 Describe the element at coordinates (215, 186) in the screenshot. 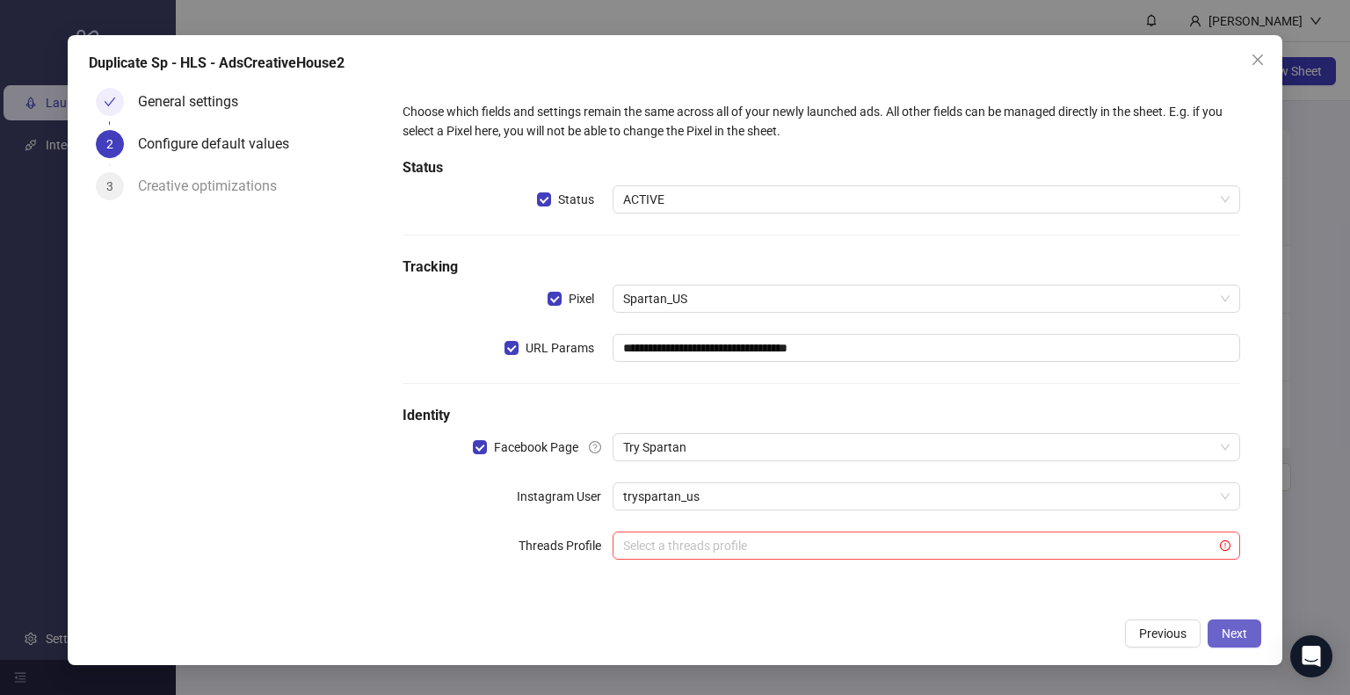

I see `div: Creative optimizations` at that location.